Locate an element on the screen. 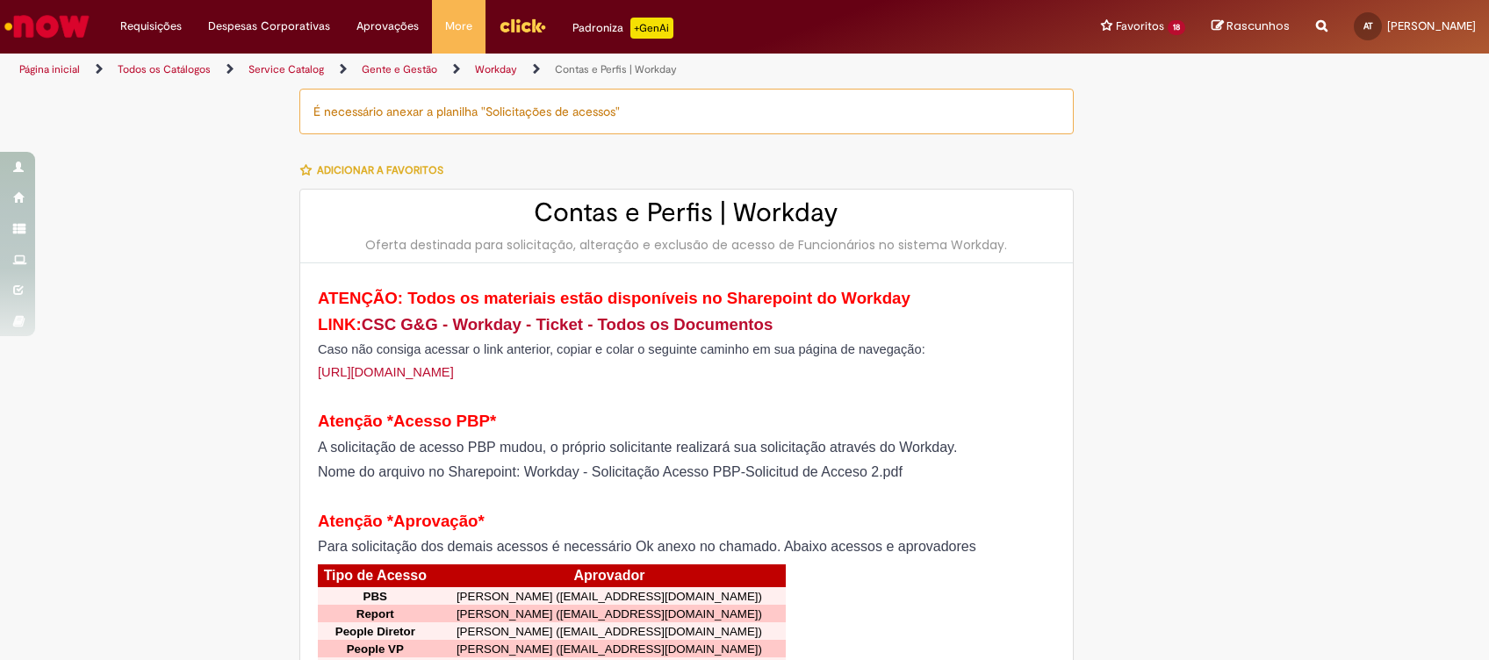  a: Contas e Perfis | Workday is located at coordinates (615, 69).